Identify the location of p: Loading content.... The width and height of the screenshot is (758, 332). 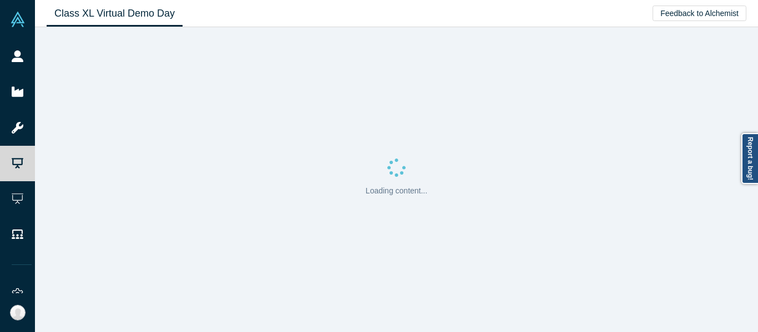
(396, 191).